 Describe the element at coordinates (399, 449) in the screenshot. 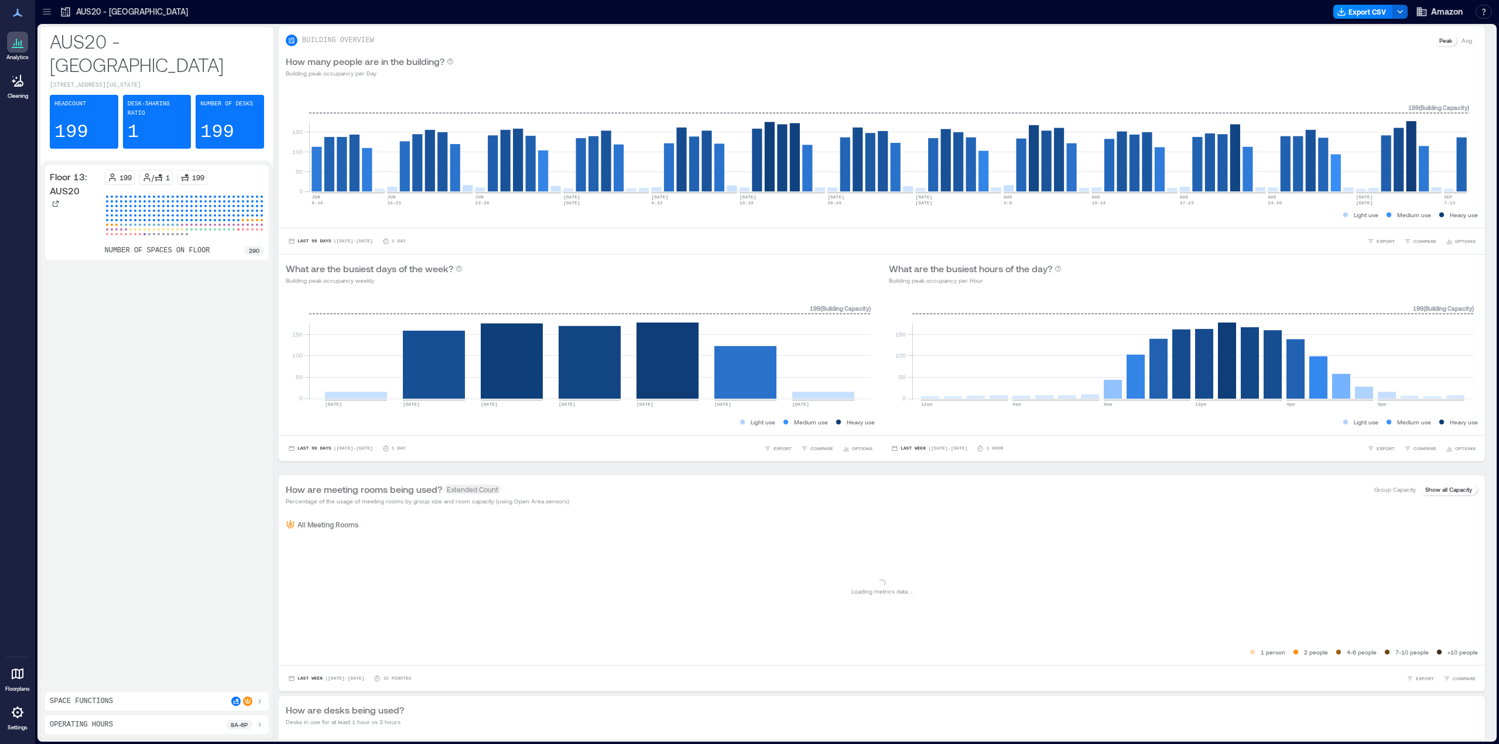

I see `p: 1 Day` at that location.